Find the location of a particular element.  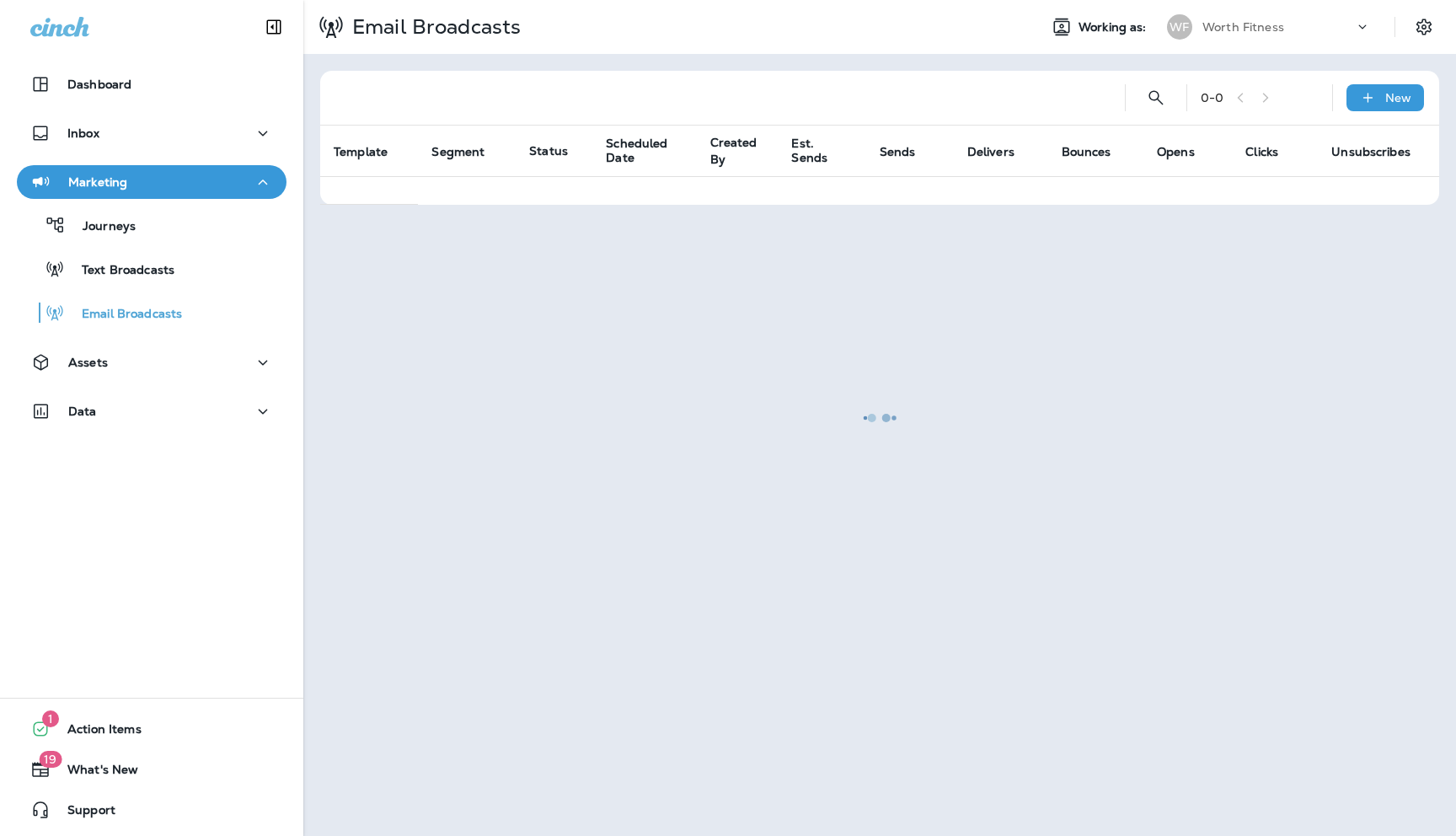

p: Inbox is located at coordinates (83, 133).